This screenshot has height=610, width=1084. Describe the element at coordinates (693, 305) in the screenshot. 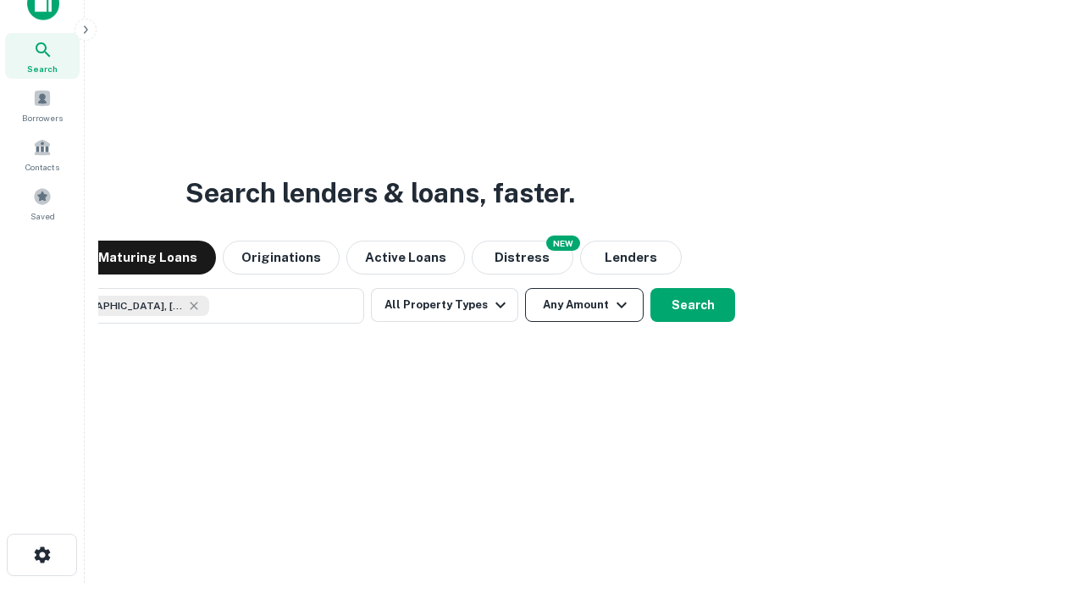

I see `button: Search` at that location.